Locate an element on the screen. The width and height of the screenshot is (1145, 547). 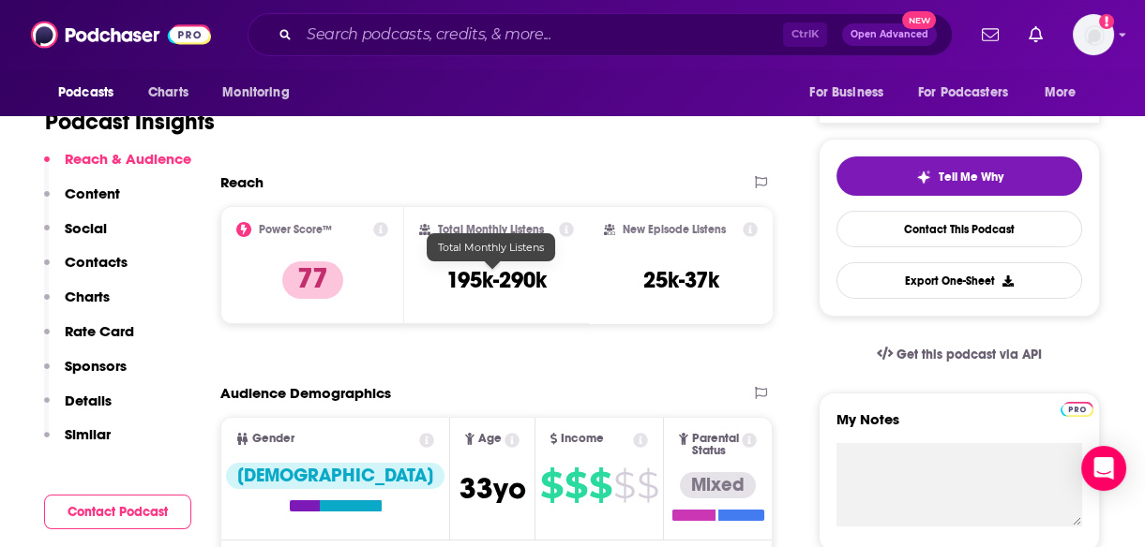
p: 77 is located at coordinates (312, 280).